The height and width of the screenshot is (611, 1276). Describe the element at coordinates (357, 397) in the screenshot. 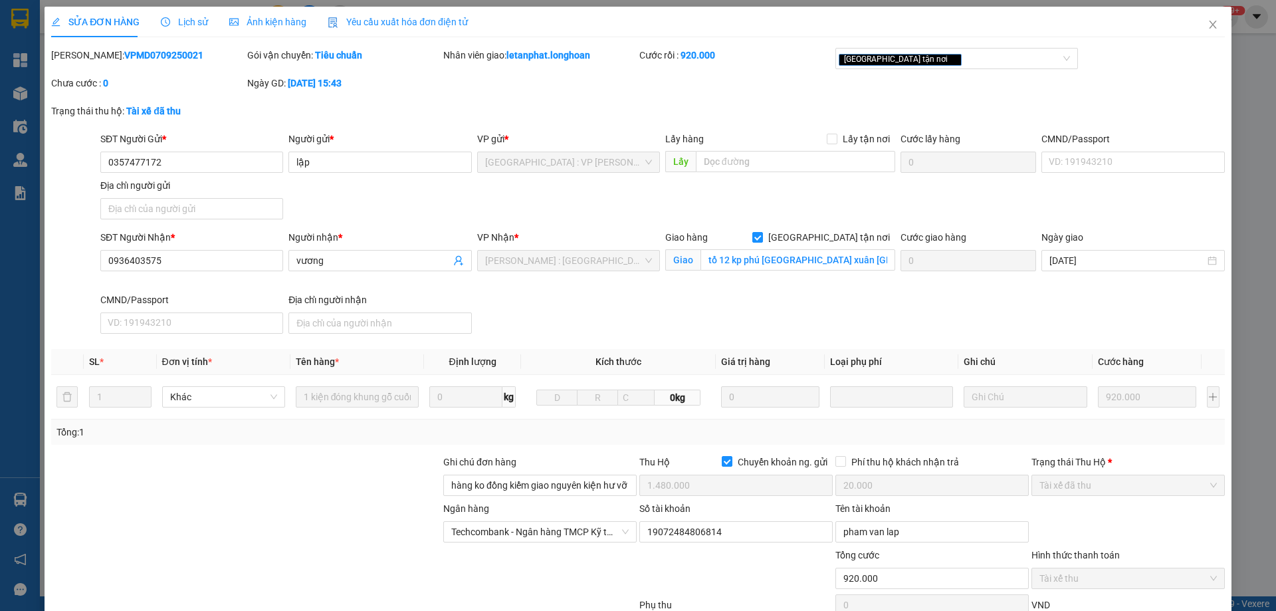

I see `input: VD: Bàn, Ghế` at that location.